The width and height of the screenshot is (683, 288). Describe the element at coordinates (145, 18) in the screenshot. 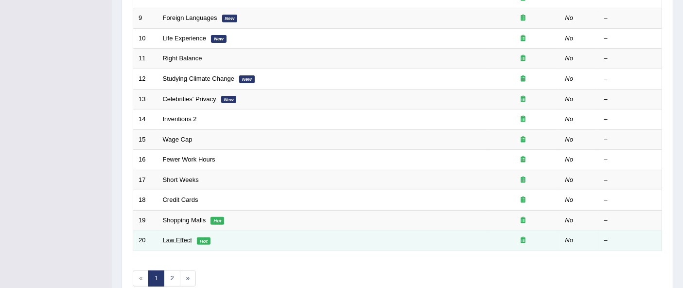

I see `td: 9` at that location.